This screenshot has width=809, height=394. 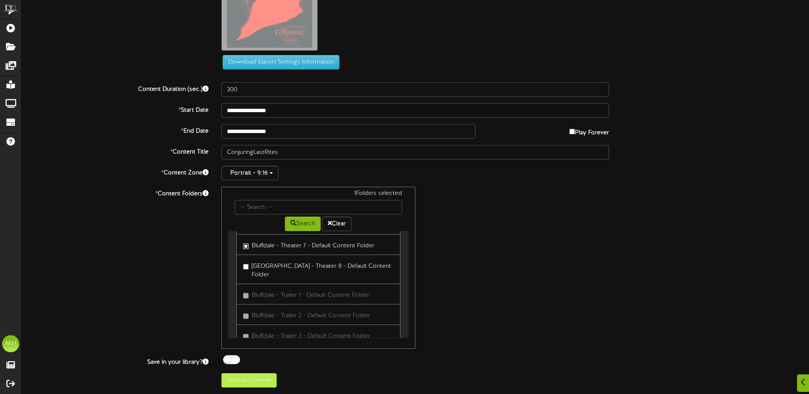 What do you see at coordinates (589, 131) in the screenshot?
I see `label: Play Forever` at bounding box center [589, 131].